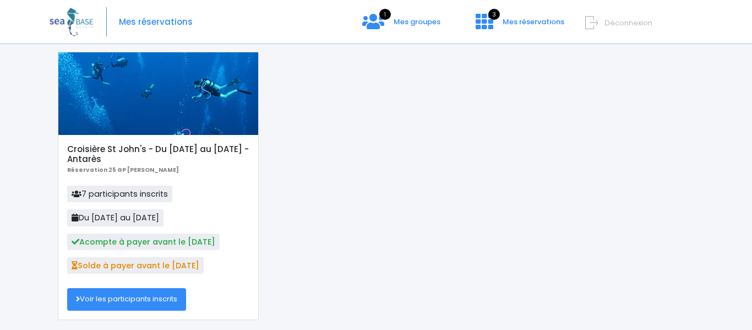 The image size is (752, 330). Describe the element at coordinates (417, 21) in the screenshot. I see `span: Mes groupes` at that location.